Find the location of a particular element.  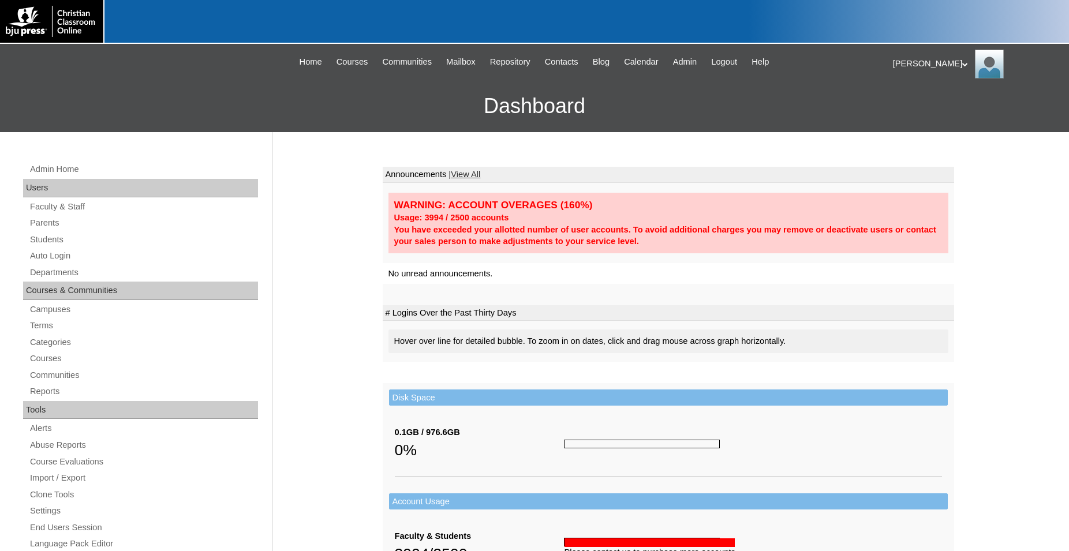

span: Blog is located at coordinates (601, 62).